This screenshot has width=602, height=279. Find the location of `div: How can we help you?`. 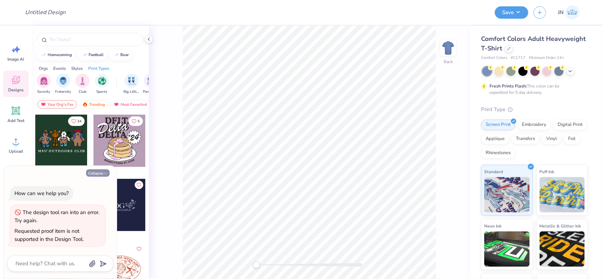

div: How can we help you? is located at coordinates (42, 193).